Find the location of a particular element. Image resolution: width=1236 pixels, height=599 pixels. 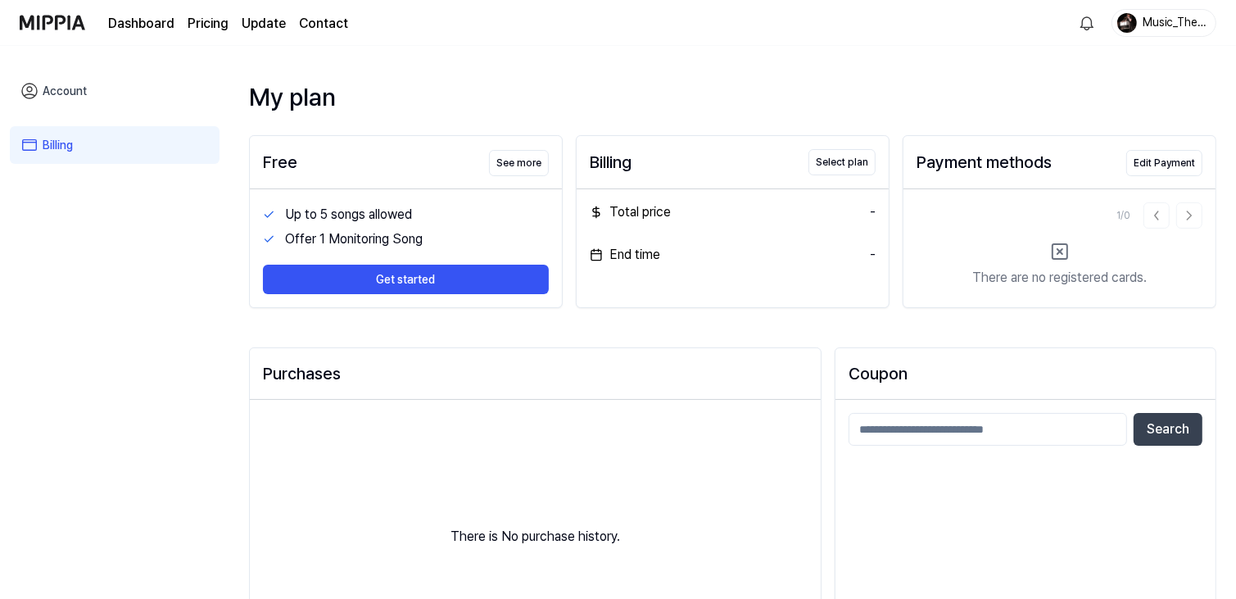

a: Select plan is located at coordinates (842, 162).